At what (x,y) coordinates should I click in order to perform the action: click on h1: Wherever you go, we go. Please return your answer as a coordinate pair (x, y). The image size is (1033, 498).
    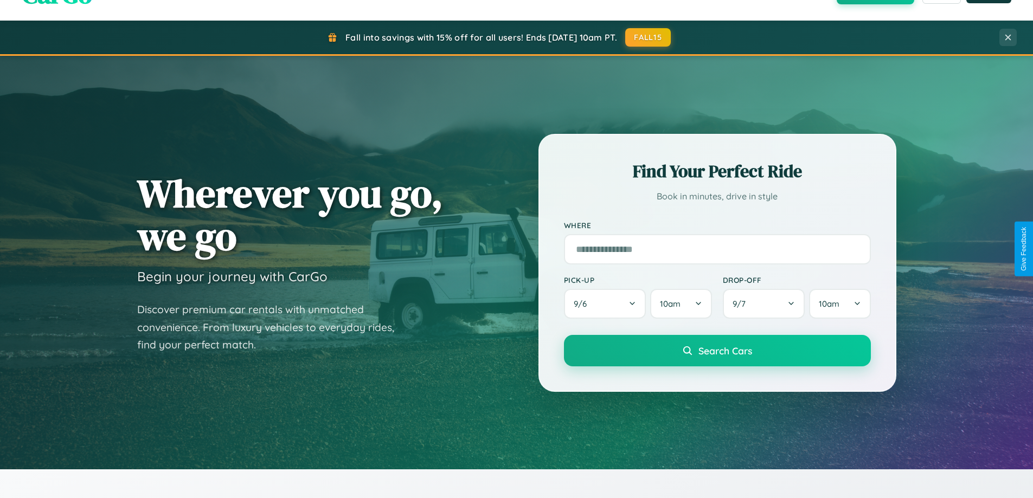
    Looking at the image, I should click on (290, 215).